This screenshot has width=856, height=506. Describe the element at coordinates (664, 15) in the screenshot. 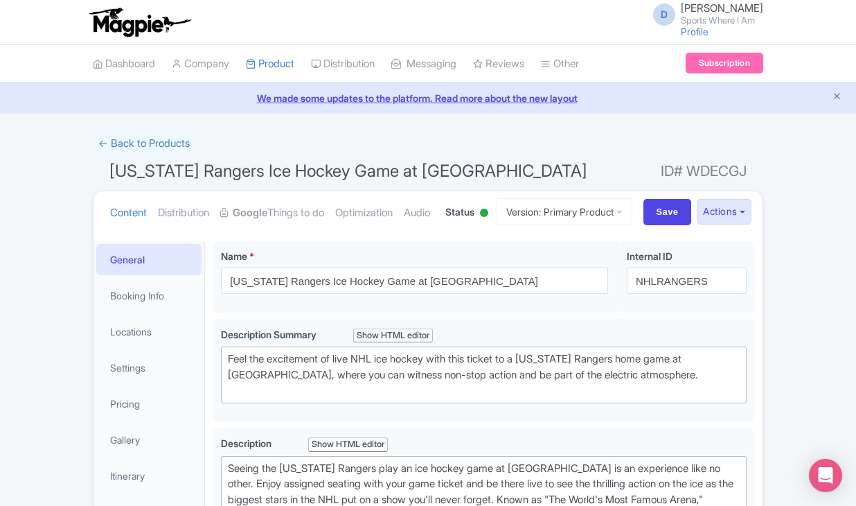

I see `span: D` at that location.